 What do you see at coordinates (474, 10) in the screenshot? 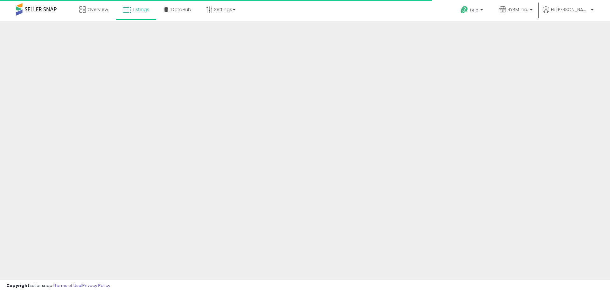
I see `span: Help` at bounding box center [474, 10].